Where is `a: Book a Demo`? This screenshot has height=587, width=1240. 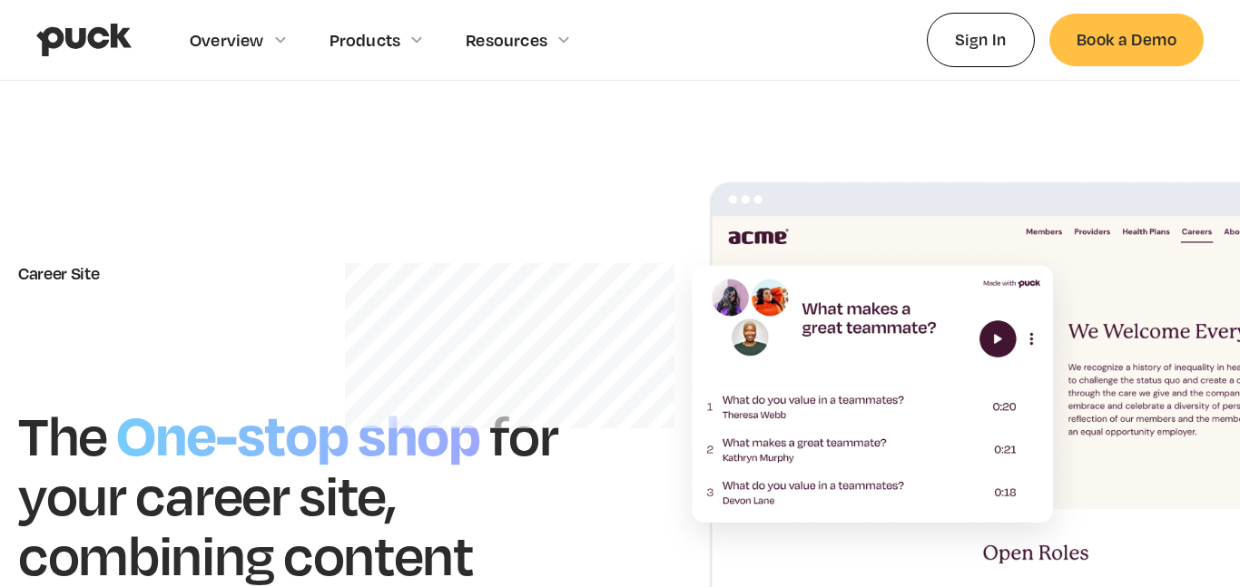 a: Book a Demo is located at coordinates (1127, 39).